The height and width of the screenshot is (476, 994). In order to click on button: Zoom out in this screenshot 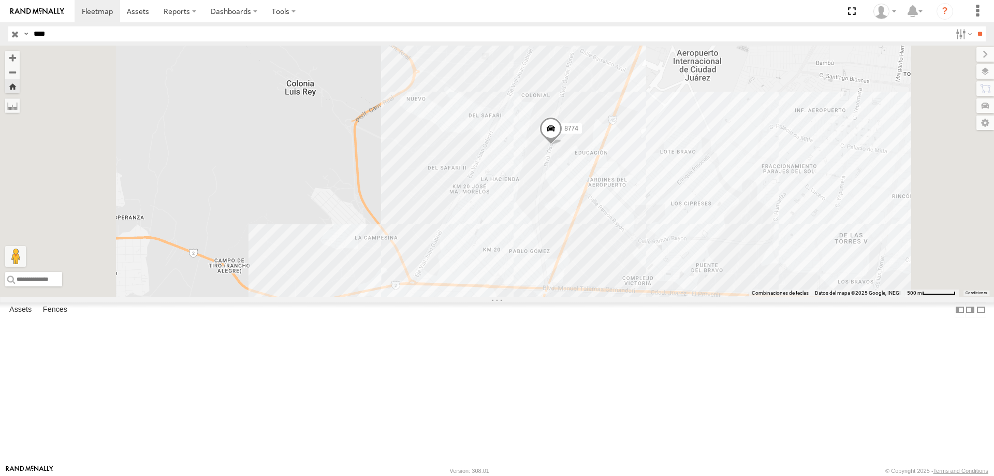, I will do `click(12, 72)`.